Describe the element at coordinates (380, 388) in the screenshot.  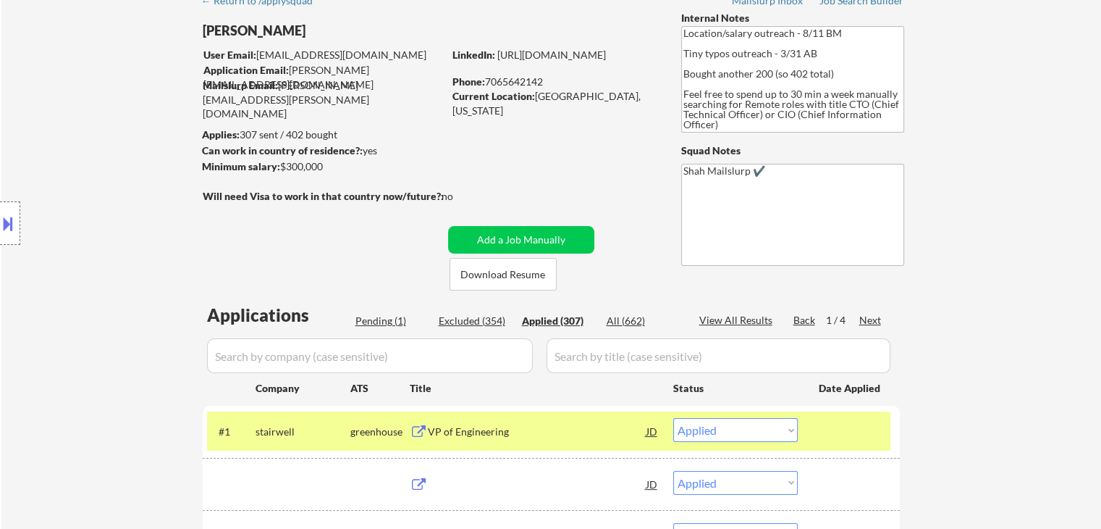
I see `div: ATS` at that location.